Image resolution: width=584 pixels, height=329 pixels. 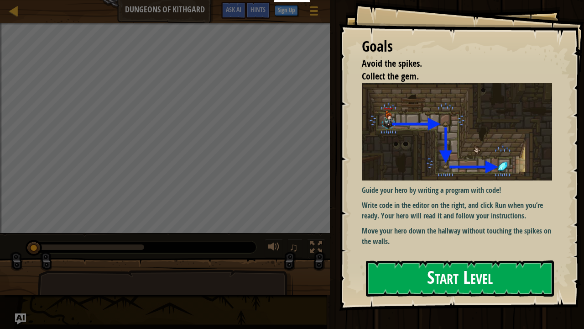 What do you see at coordinates (457, 236) in the screenshot?
I see `p: Move your hero down the hallway without touching the spikes on the walls.` at bounding box center [457, 236].